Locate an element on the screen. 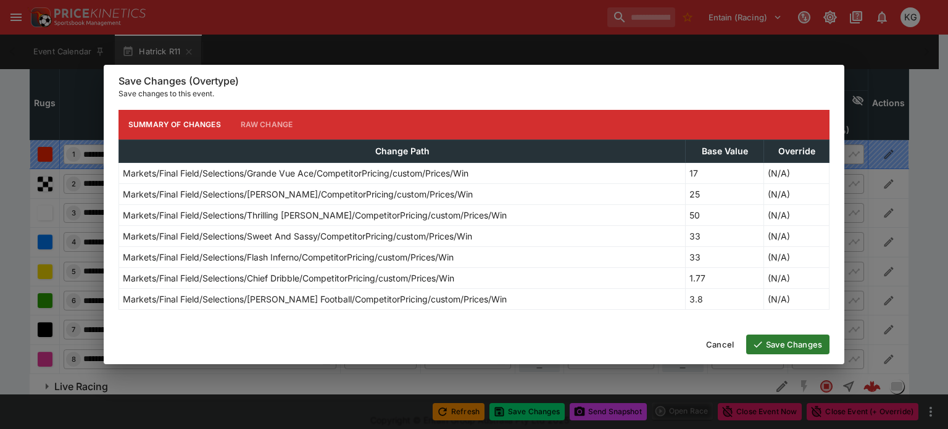  button: Summary of Changes is located at coordinates (175, 125).